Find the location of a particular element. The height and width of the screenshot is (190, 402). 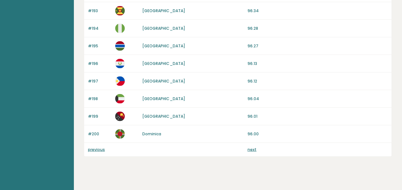

p: #199 is located at coordinates (99, 116).